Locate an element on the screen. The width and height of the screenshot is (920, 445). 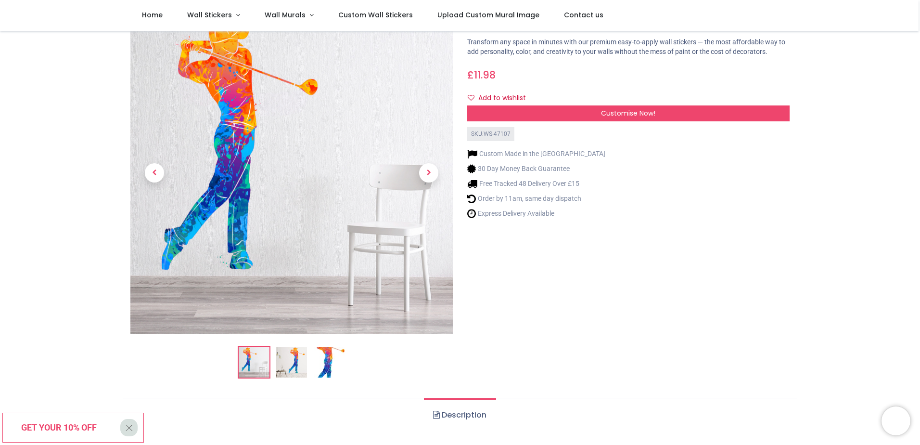
span: Next is located at coordinates (429, 173).